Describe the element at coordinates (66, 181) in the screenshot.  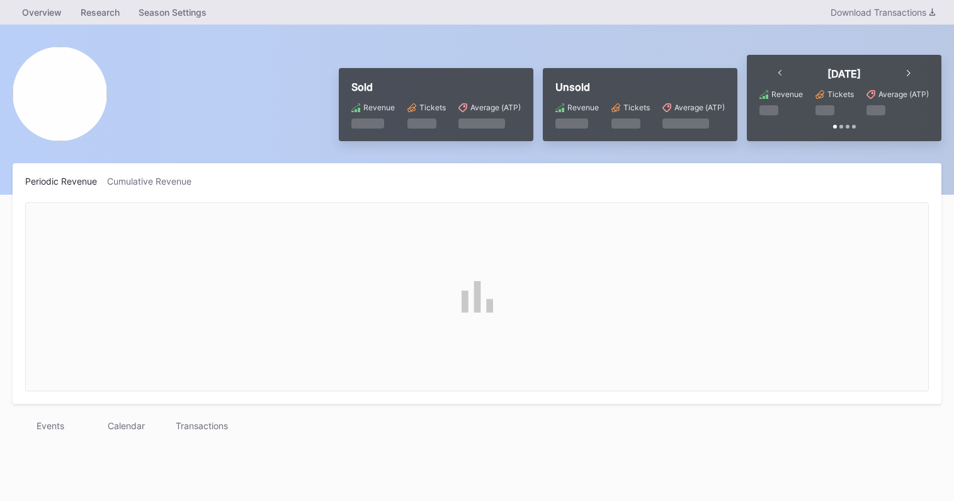
I see `div: Periodic Revenue` at that location.